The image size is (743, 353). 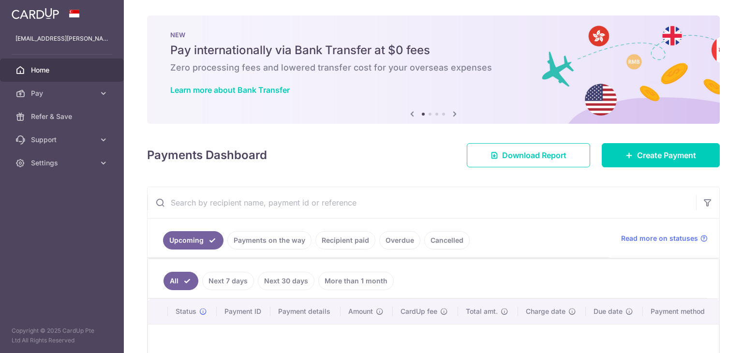 I want to click on span: Due date, so click(x=608, y=312).